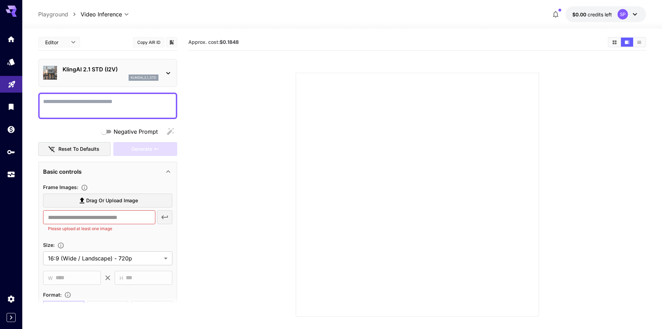 The image size is (662, 329). Describe the element at coordinates (627, 42) in the screenshot. I see `button: Show media in video view` at that location.